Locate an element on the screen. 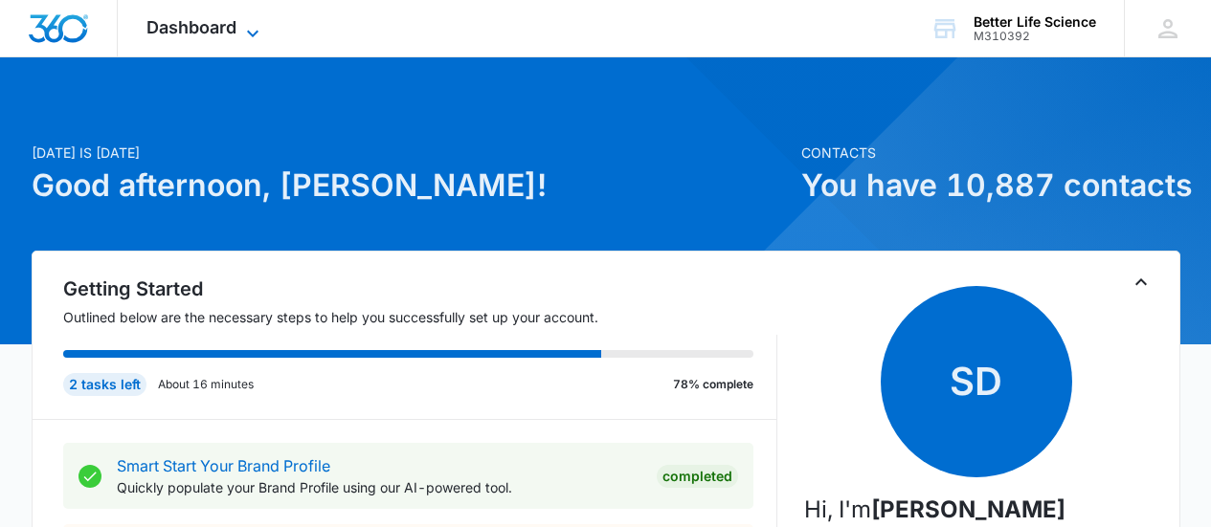  h1: You have 10,887 contacts is located at coordinates (991, 186).